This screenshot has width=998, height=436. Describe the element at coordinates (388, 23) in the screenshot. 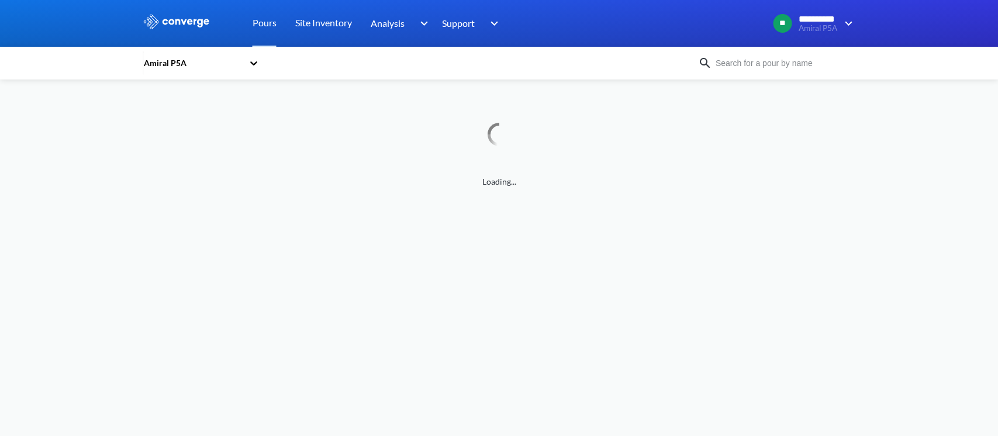

I see `span: Analysis` at that location.